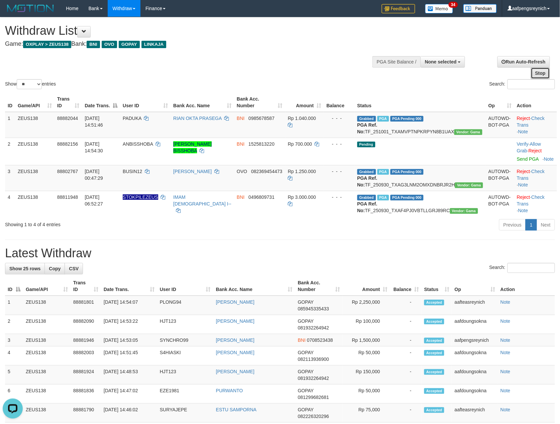  Describe the element at coordinates (366, 119) in the screenshot. I see `span: Grabbed` at that location.